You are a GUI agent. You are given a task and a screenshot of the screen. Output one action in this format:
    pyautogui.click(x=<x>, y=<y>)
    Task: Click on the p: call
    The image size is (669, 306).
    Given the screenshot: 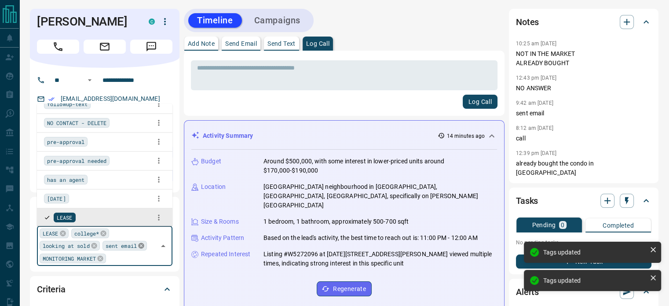 What is the action you would take?
    pyautogui.click(x=583, y=138)
    